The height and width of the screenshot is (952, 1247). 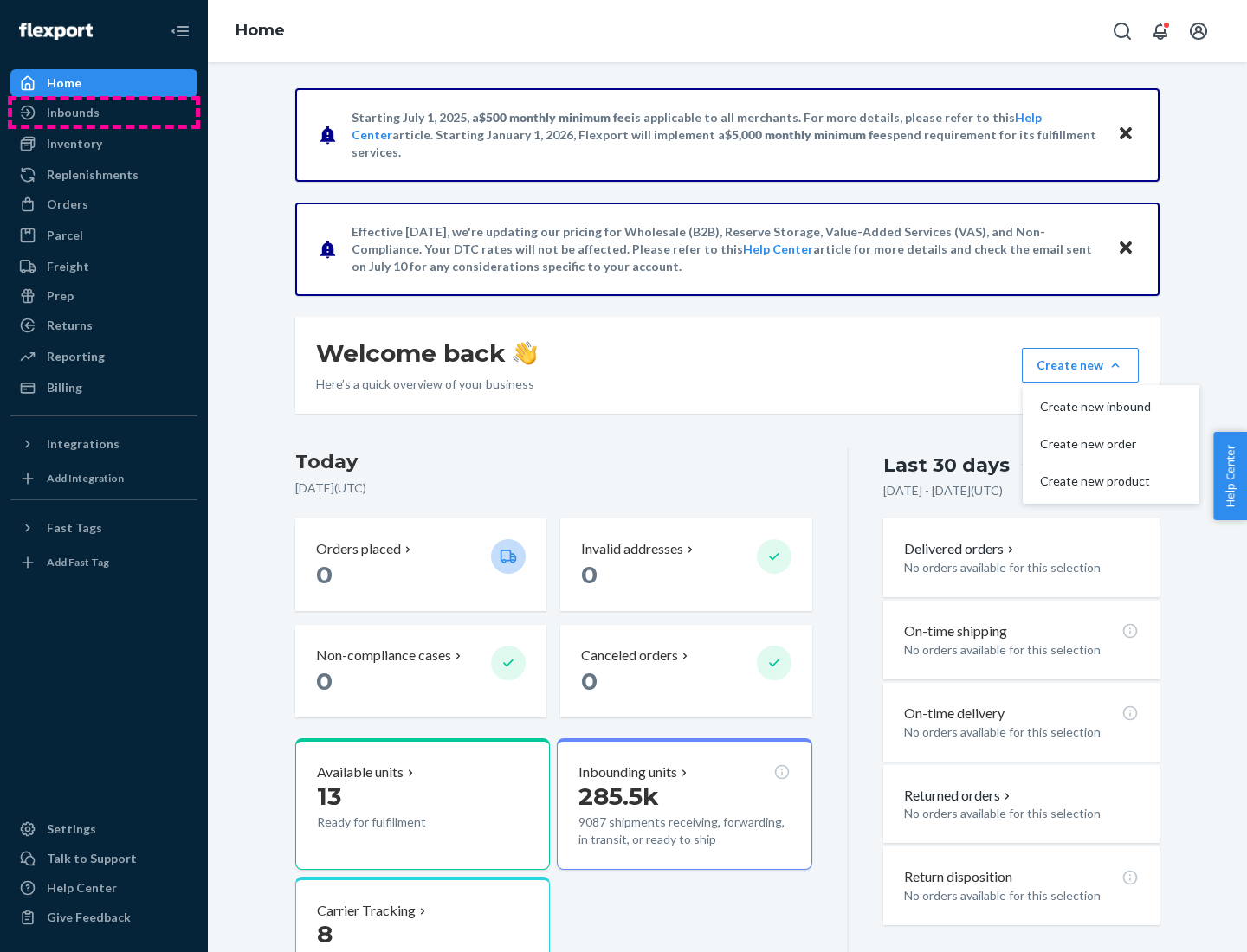 What do you see at coordinates (524, 353) in the screenshot?
I see `img: hand-wave emoji` at bounding box center [524, 353].